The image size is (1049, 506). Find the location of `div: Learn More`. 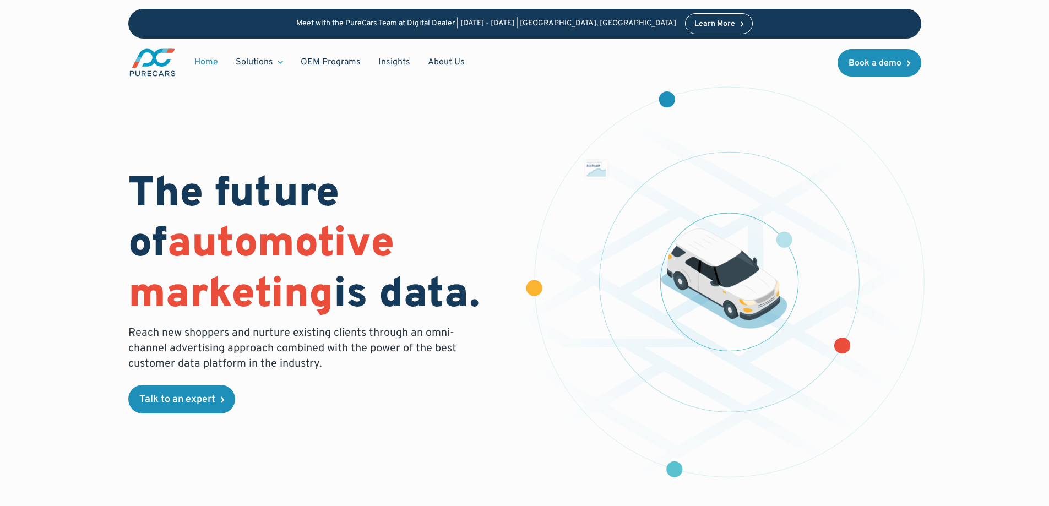

div: Learn More is located at coordinates (715, 24).